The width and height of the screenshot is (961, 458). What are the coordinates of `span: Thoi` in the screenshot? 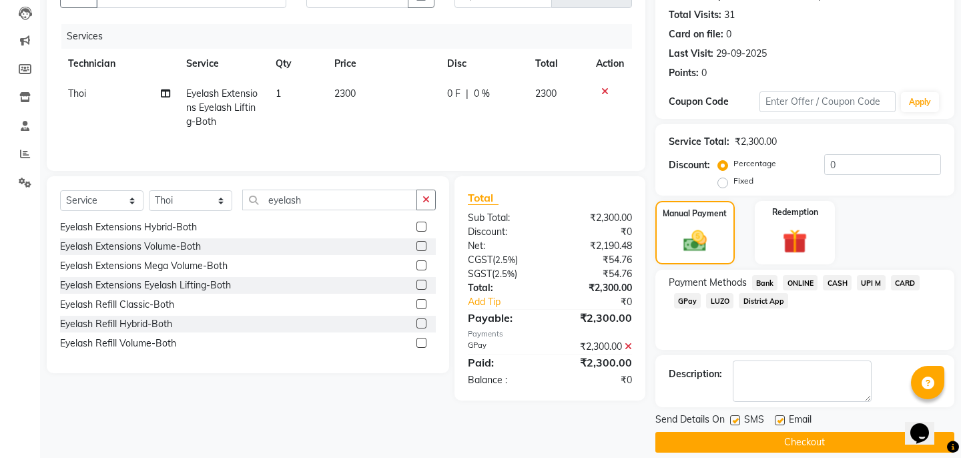 It's located at (77, 93).